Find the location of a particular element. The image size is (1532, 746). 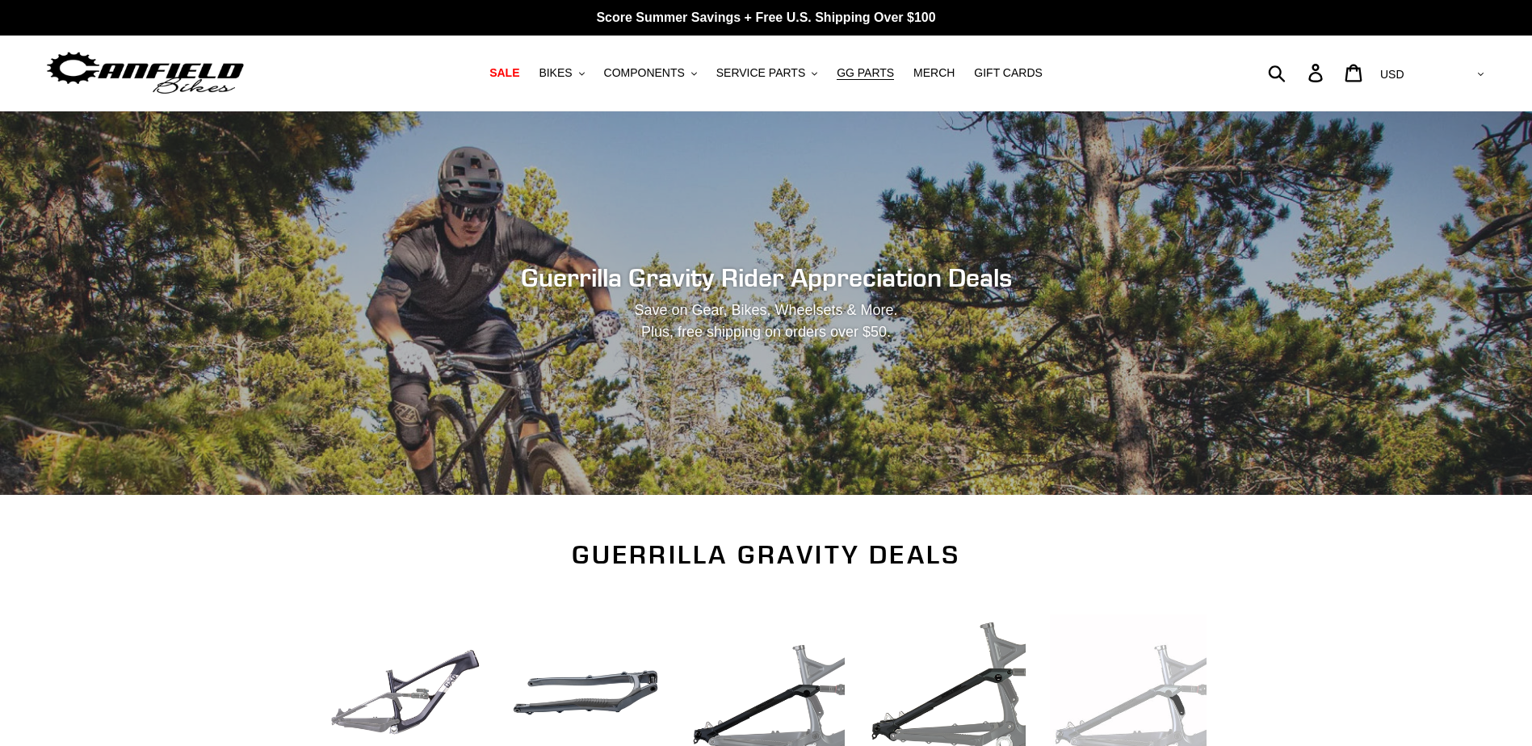

span: BIKES is located at coordinates (555, 73).